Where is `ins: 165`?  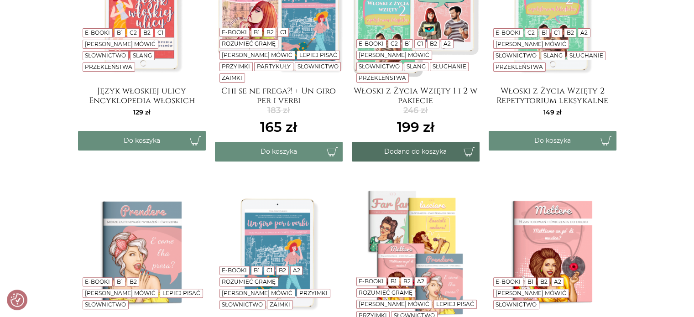
ins: 165 is located at coordinates (279, 127).